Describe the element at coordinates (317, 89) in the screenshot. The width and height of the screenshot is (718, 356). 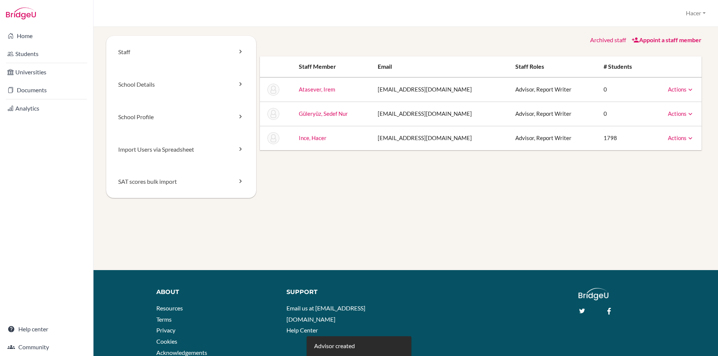
I see `a: Atasever, Irem` at that location.